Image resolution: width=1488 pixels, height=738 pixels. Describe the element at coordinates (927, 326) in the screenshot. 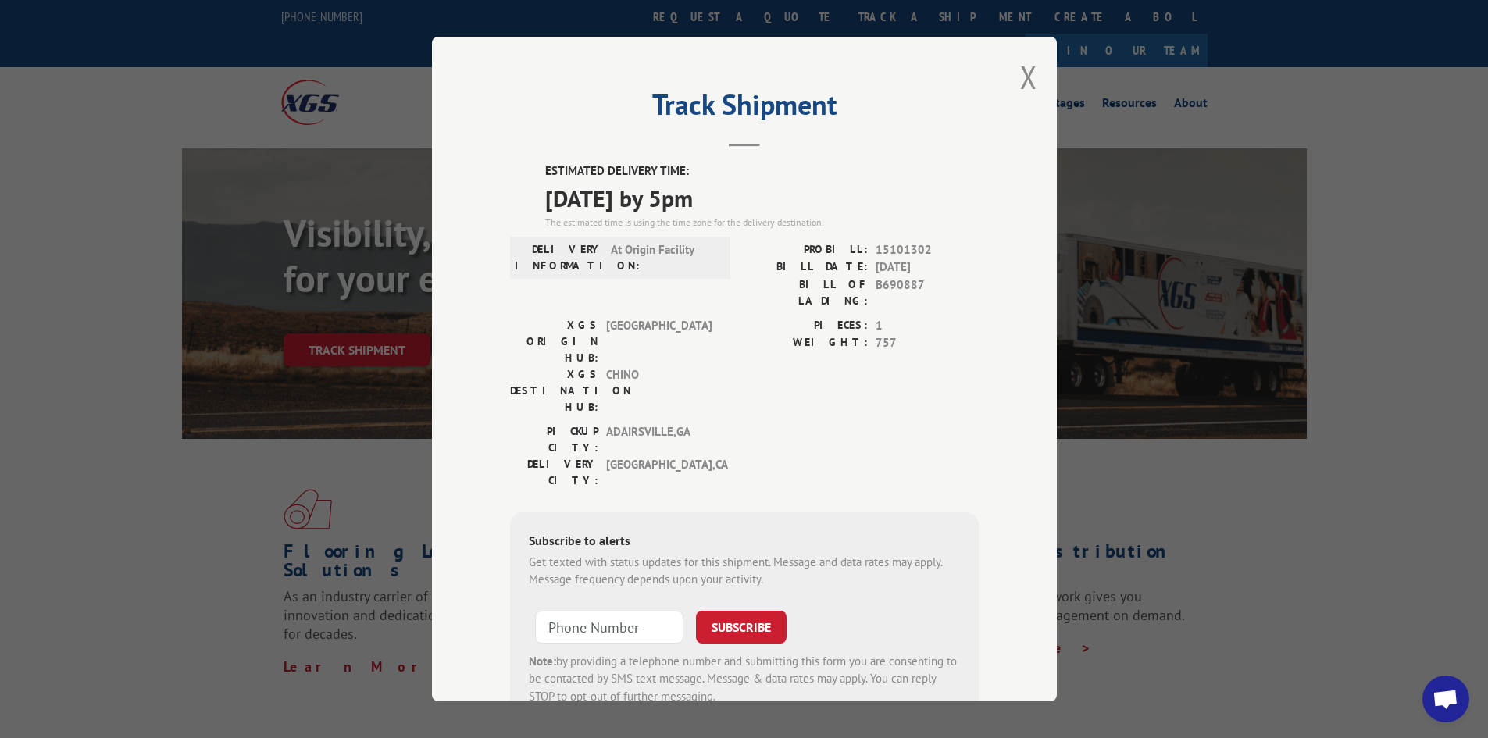

I see `span: 1` at that location.